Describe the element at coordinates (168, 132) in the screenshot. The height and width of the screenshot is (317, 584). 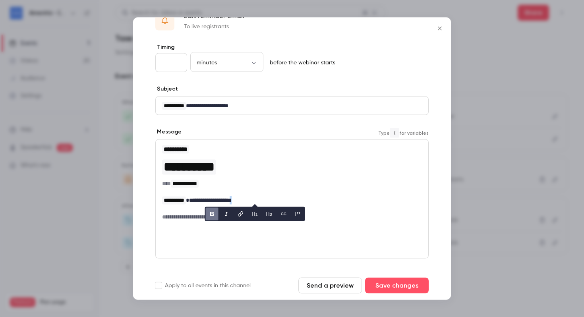
I see `label: Message` at that location.